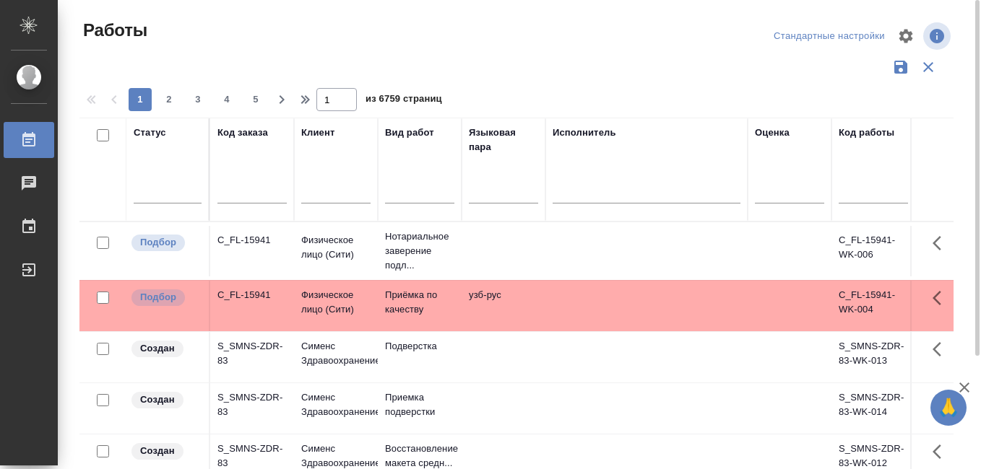 This screenshot has height=469, width=981. What do you see at coordinates (420, 347) in the screenshot?
I see `p: Подверстка` at bounding box center [420, 347].